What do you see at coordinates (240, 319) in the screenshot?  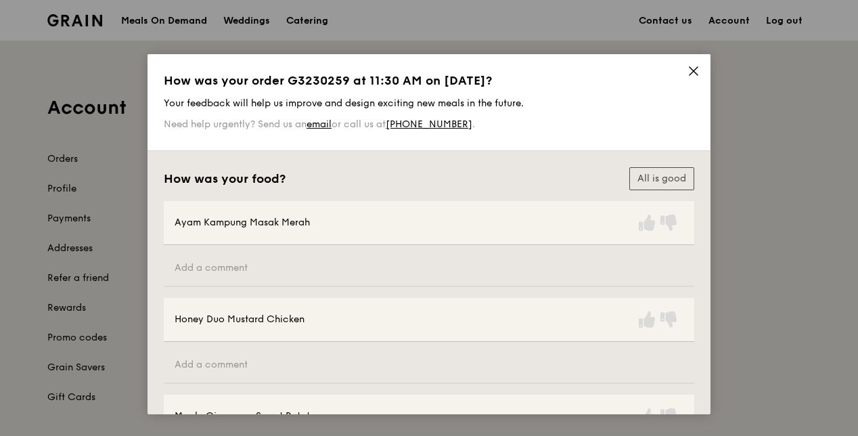 I see `div: Honey Duo Mustard Chicken` at bounding box center [240, 319].